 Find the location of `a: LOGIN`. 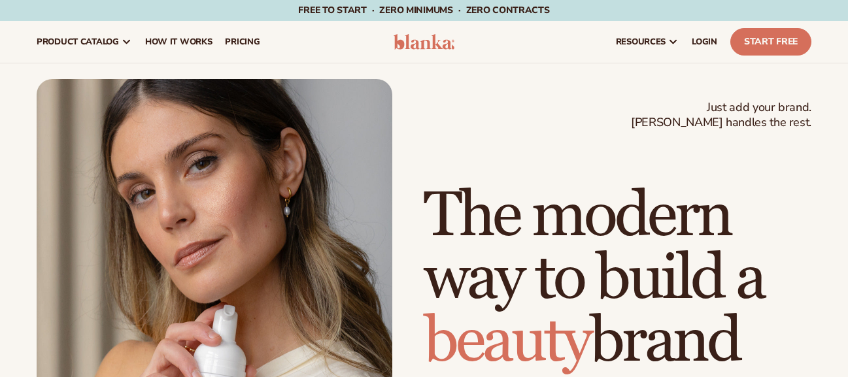

a: LOGIN is located at coordinates (705, 42).